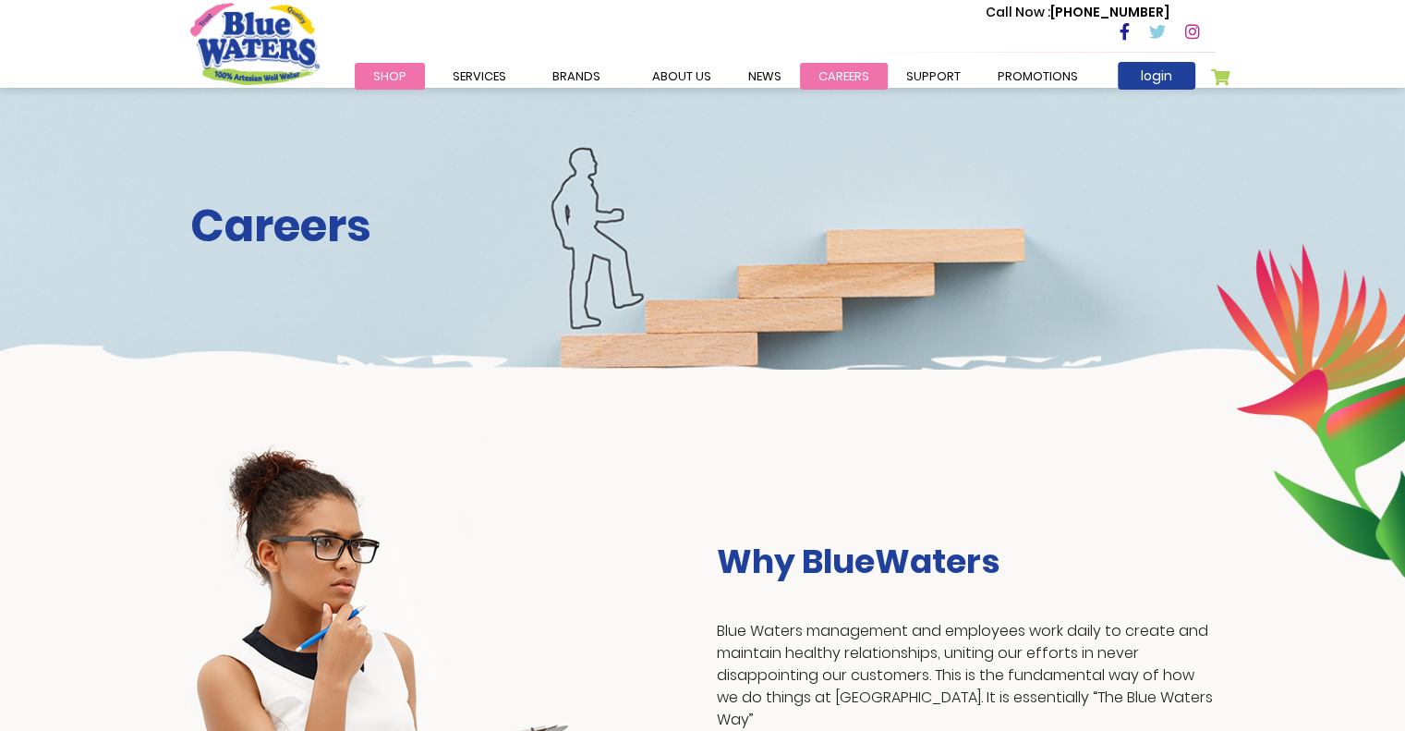  Describe the element at coordinates (576, 76) in the screenshot. I see `span: Brands` at that location.